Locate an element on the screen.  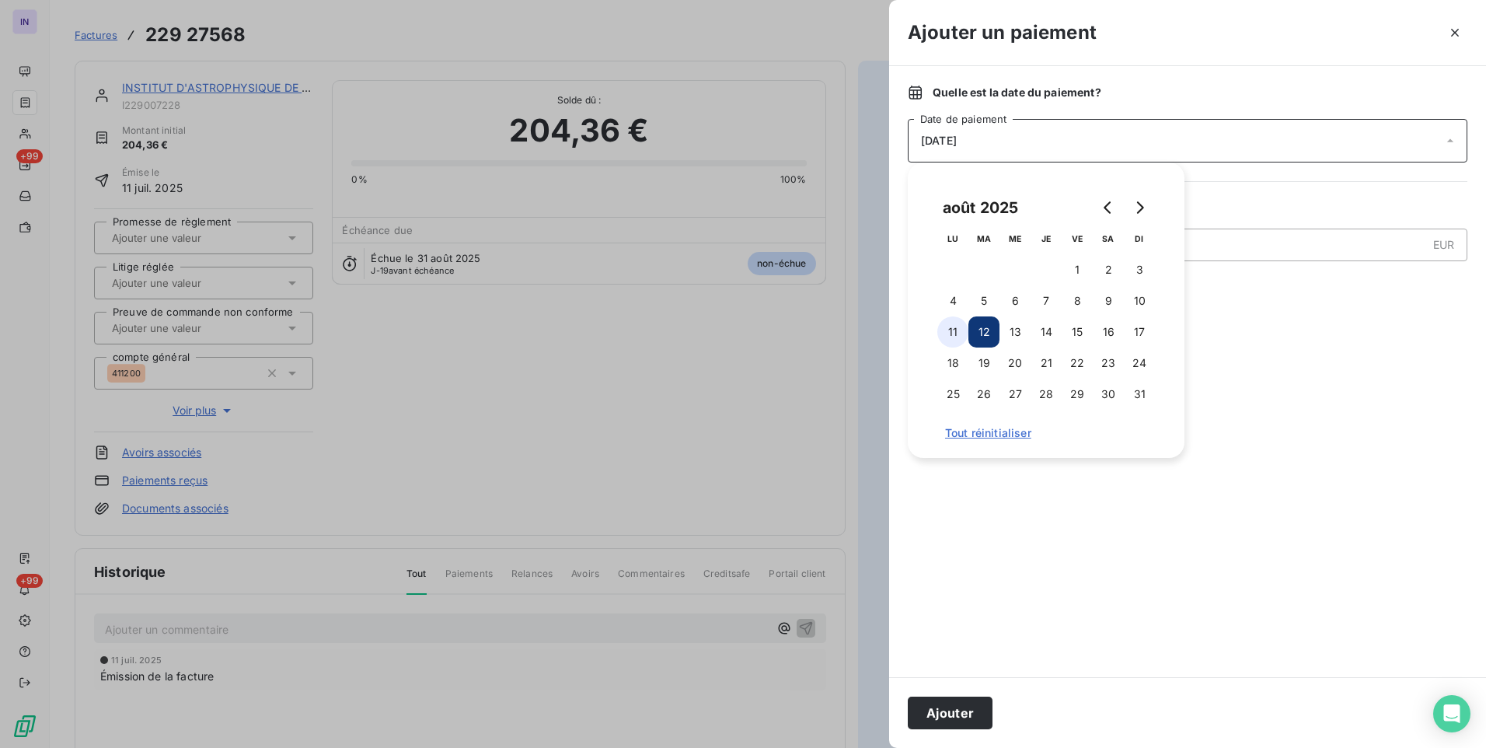
th: dimanche is located at coordinates (1139, 239).